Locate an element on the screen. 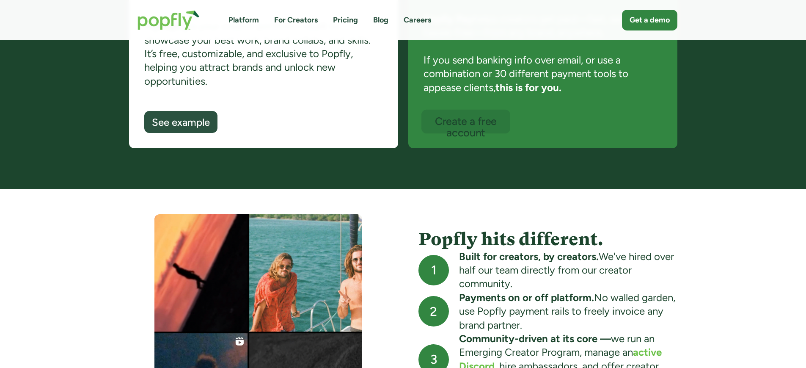  div: helps creators get paid—fast, secure, and hassle-free—from any brand, anywhere. If you send banki... is located at coordinates (543, 61).